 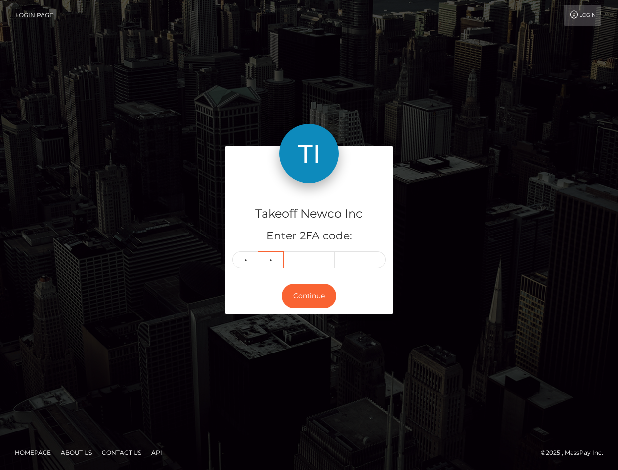 What do you see at coordinates (309, 214) in the screenshot?
I see `h4: Takeoff Newco Inc` at bounding box center [309, 214].